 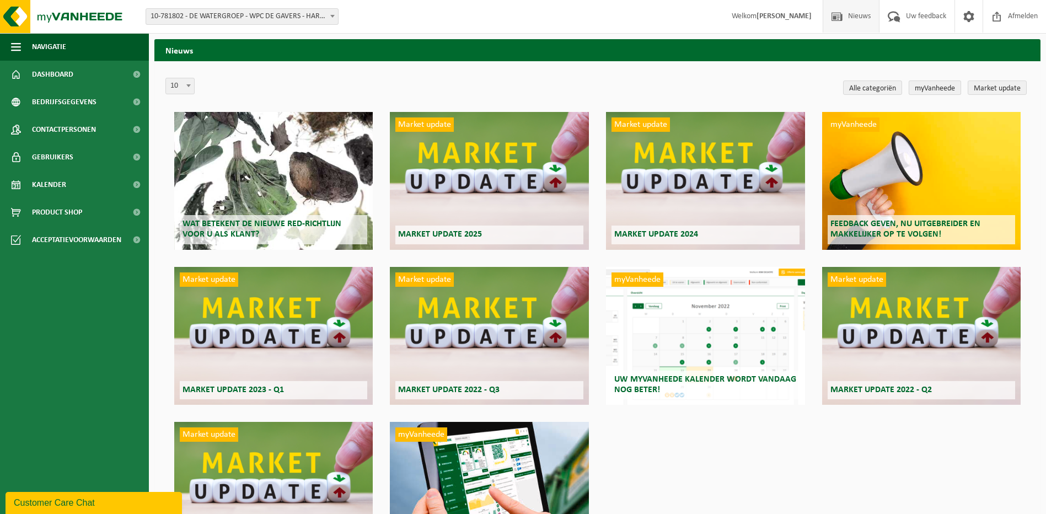 What do you see at coordinates (57, 212) in the screenshot?
I see `span: Product Shop` at bounding box center [57, 212].